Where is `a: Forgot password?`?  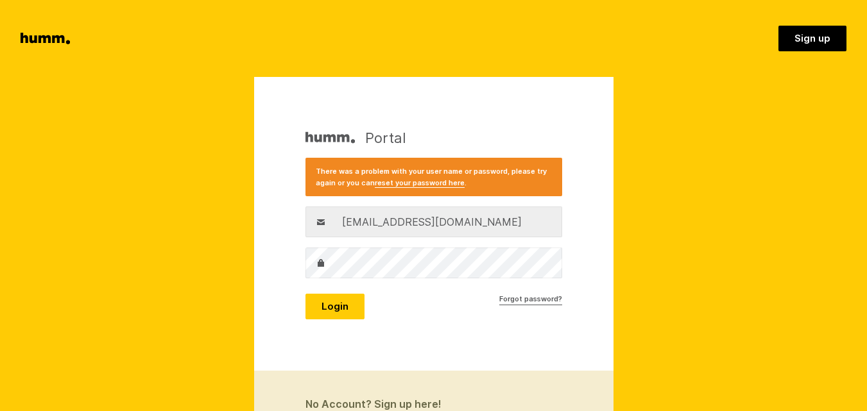
a: Forgot password? is located at coordinates (531, 300).